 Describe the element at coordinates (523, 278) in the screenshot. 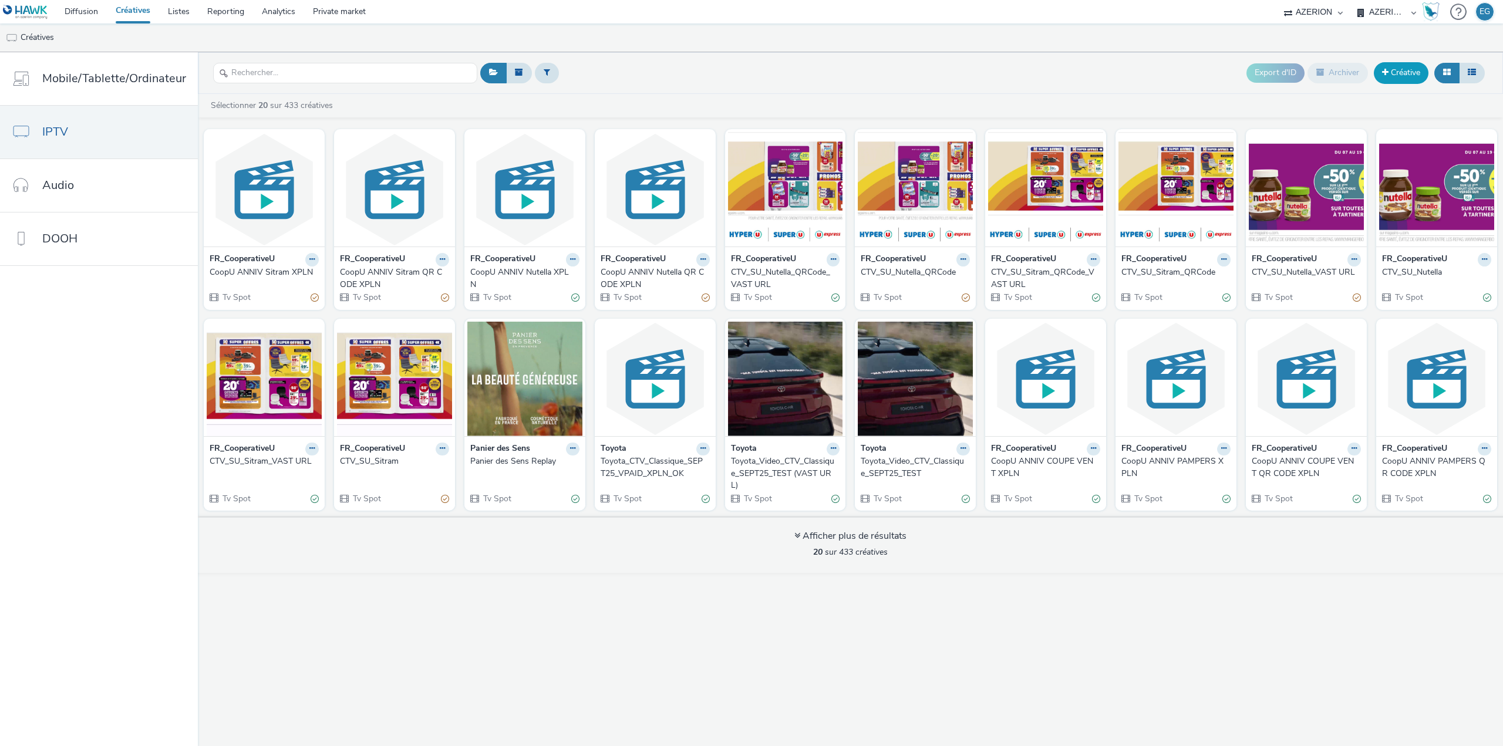

I see `div: CoopU ANNIV Nutella XPLN` at that location.